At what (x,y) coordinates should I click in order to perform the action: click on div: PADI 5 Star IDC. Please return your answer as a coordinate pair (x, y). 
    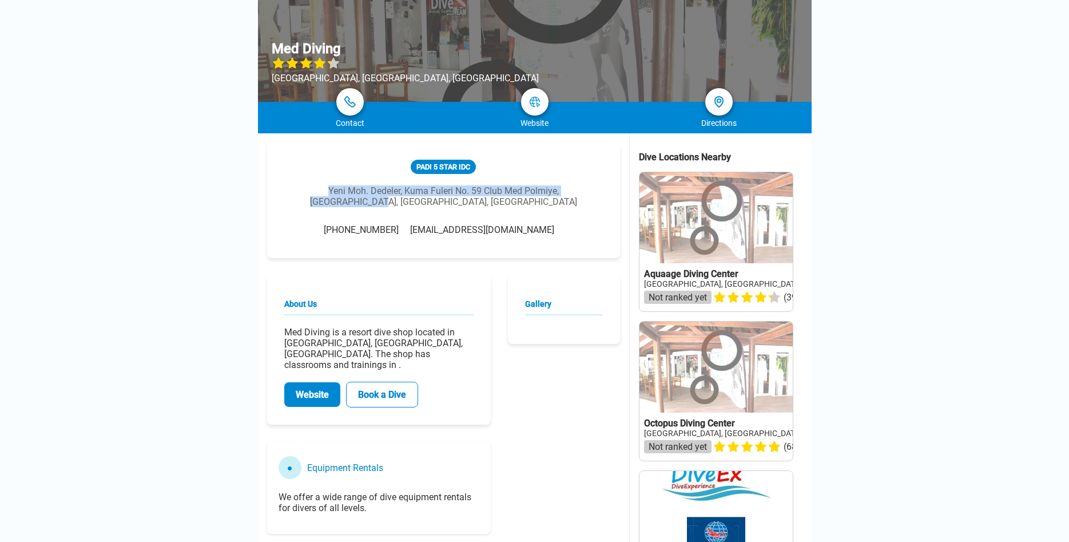
    Looking at the image, I should click on (443, 166).